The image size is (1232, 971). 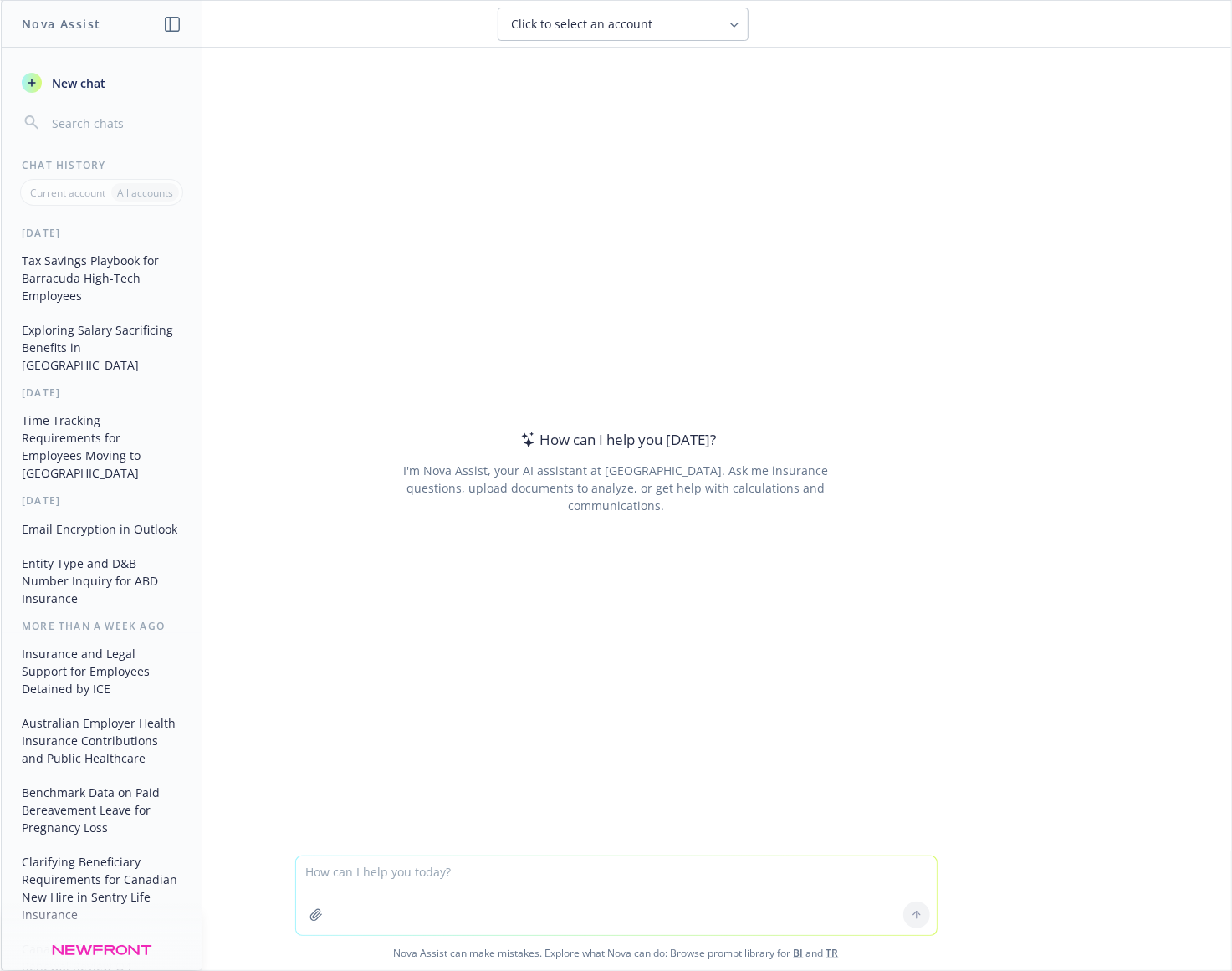 What do you see at coordinates (615, 953) in the screenshot?
I see `span: Nova Assist can make mistakes. Explore what Nova can do: Browse prompt library for and` at bounding box center [615, 953].